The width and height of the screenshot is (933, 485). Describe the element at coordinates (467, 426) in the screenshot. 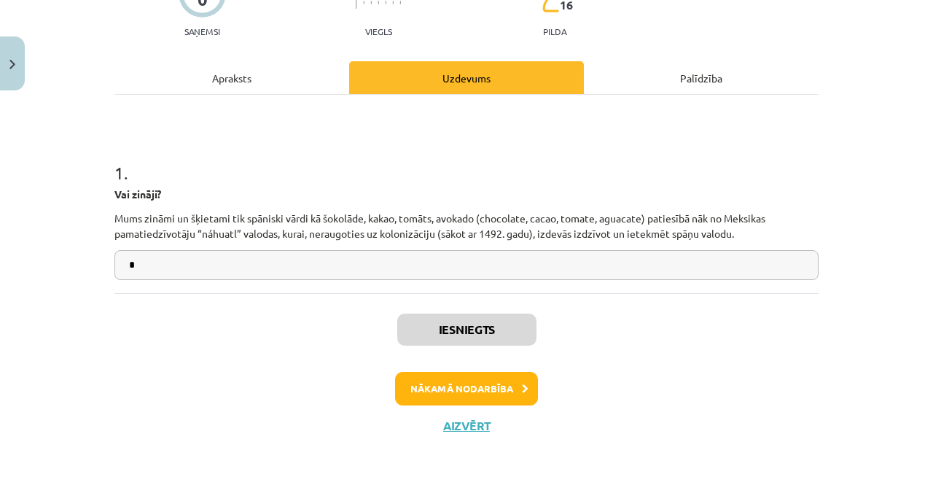

I see `button: Aizvērt` at that location.